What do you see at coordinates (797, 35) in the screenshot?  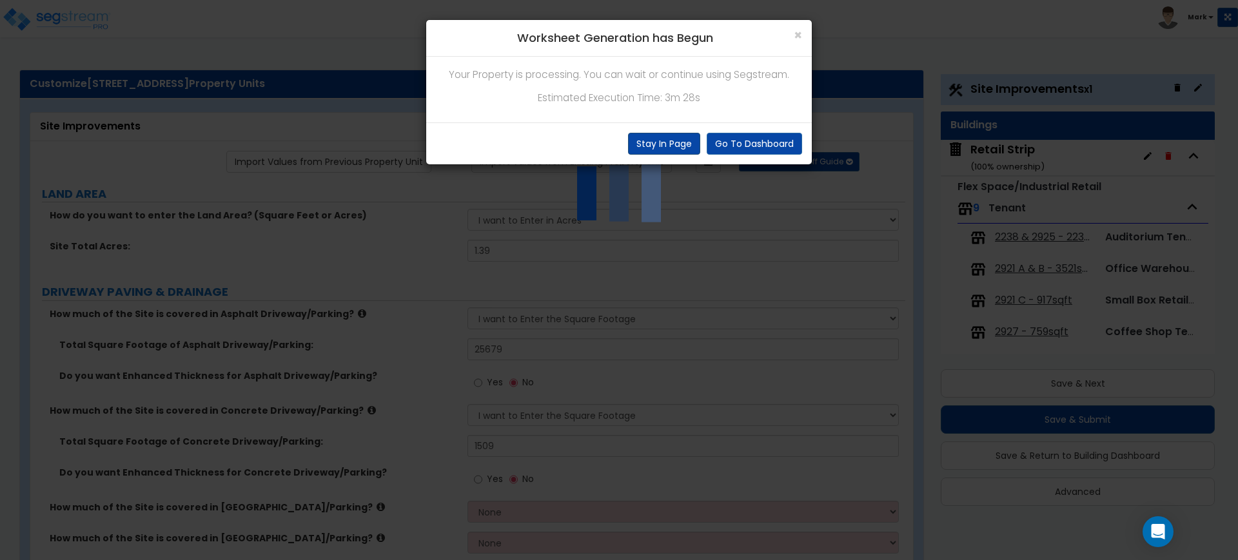 I see `button: Close` at bounding box center [797, 35].